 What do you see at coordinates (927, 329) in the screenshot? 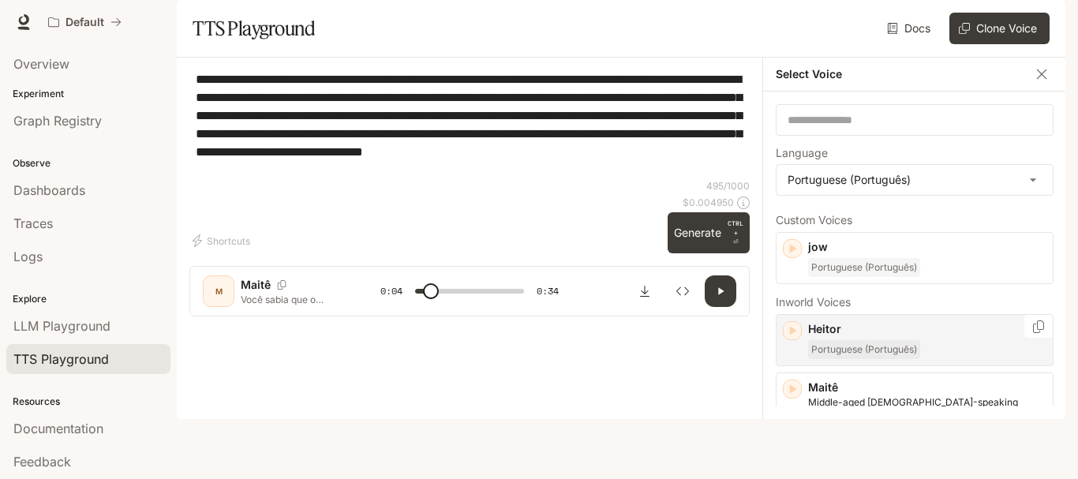
I see `p: Heitor` at bounding box center [927, 329].